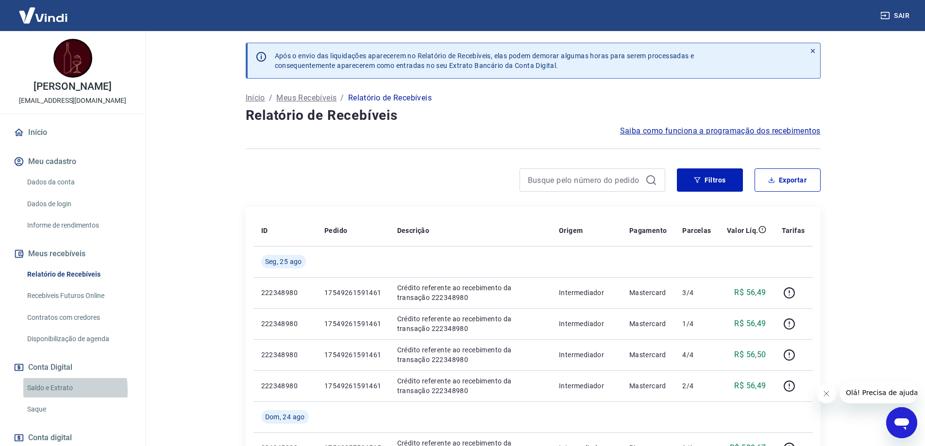 The height and width of the screenshot is (446, 925). Describe the element at coordinates (78, 204) in the screenshot. I see `a: Dados de login` at that location.